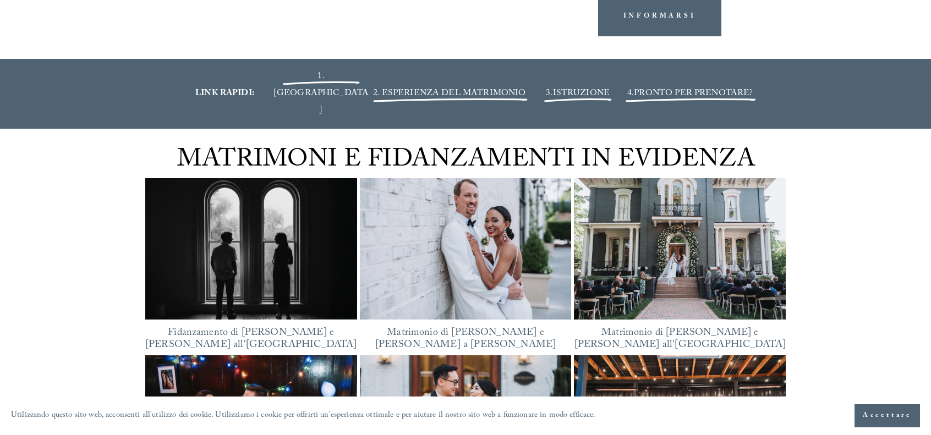  What do you see at coordinates (582, 94) in the screenshot?
I see `a: ISTRUZIONE` at bounding box center [582, 94].